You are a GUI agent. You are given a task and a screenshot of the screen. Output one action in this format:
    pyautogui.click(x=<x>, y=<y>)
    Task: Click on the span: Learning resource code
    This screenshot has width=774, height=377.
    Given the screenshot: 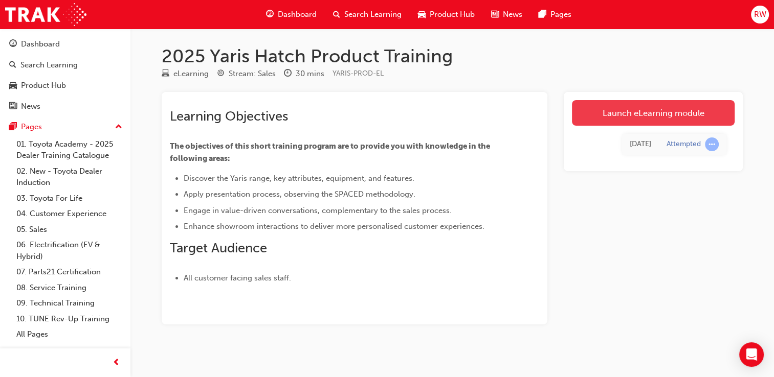 What is the action you would take?
    pyautogui.click(x=358, y=73)
    